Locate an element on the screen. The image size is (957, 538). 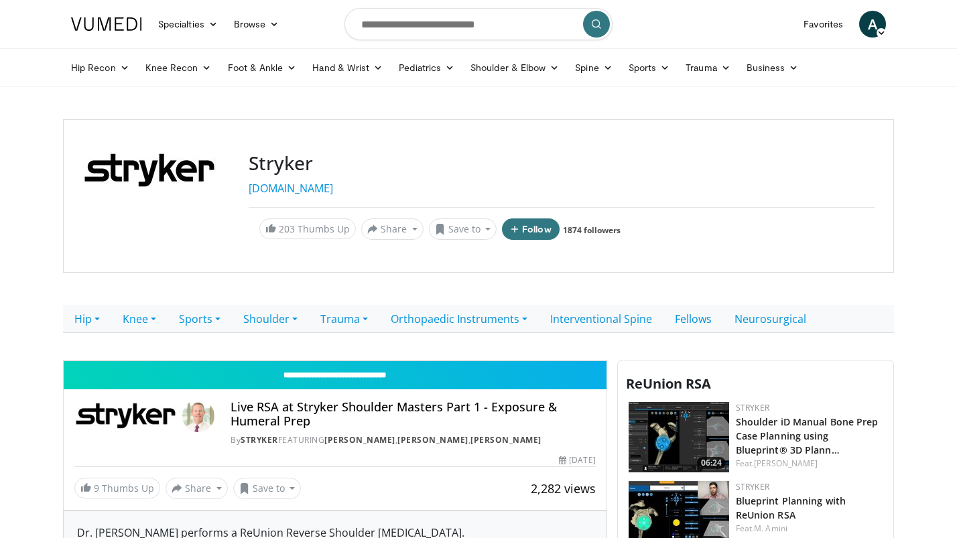
div: By FEATURING , , is located at coordinates (413, 440).